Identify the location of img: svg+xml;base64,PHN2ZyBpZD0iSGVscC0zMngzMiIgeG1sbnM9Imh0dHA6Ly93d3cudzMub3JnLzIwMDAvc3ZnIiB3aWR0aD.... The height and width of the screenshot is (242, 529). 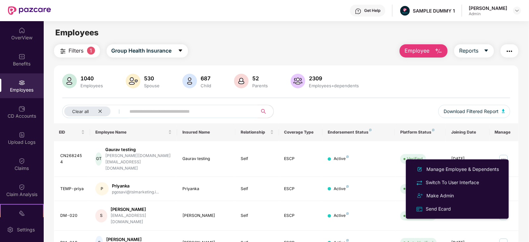
(358, 11).